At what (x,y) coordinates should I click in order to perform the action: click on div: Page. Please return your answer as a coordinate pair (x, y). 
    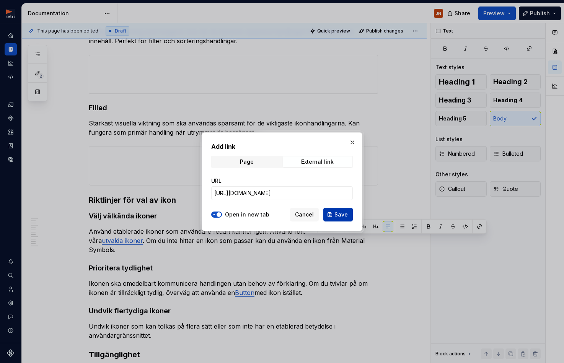
    Looking at the image, I should click on (247, 162).